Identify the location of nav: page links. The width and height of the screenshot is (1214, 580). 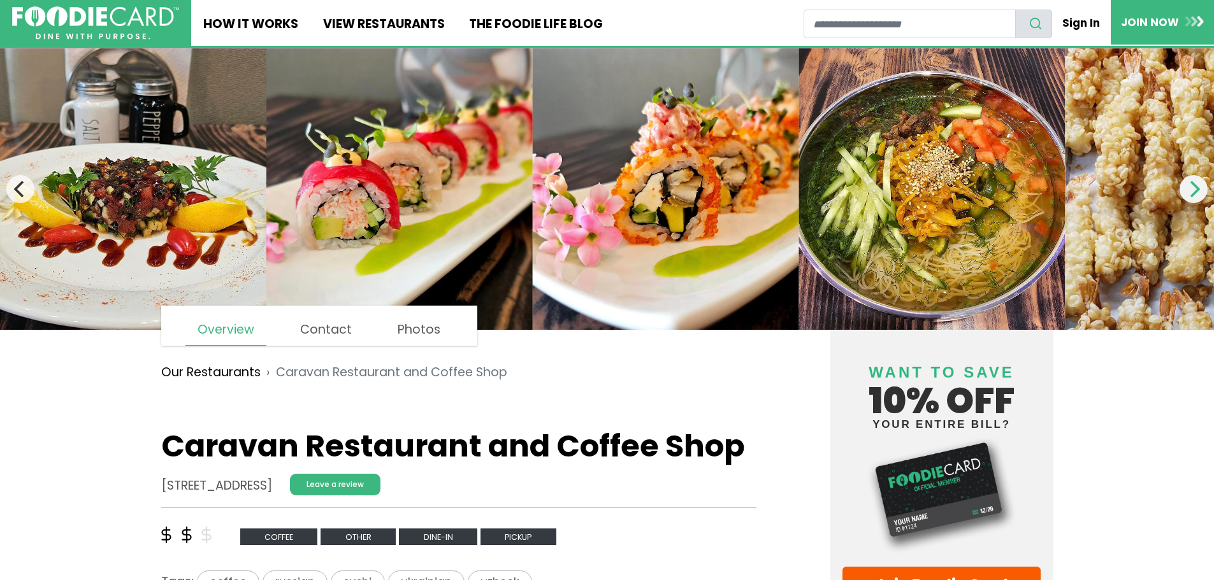
(319, 326).